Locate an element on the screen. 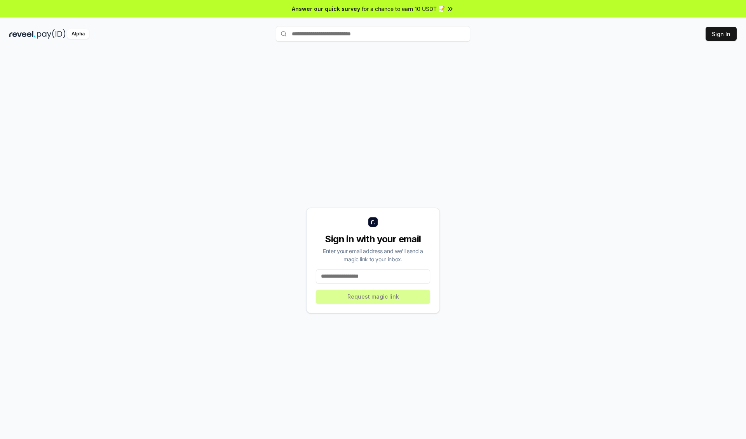  span: Answer our quick survey is located at coordinates (326, 9).